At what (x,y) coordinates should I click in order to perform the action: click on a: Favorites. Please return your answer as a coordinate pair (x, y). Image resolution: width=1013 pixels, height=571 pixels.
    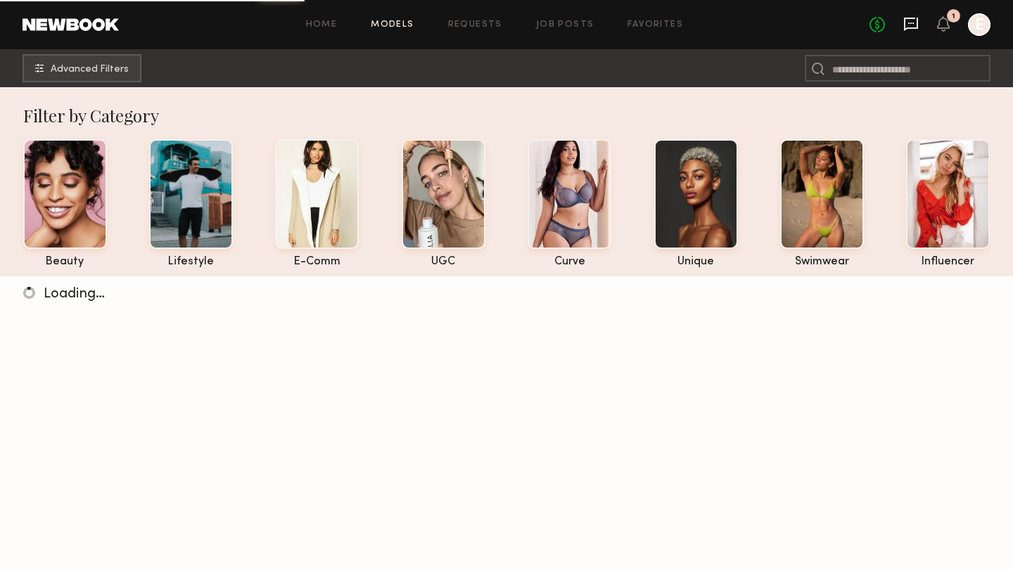
    Looking at the image, I should click on (655, 25).